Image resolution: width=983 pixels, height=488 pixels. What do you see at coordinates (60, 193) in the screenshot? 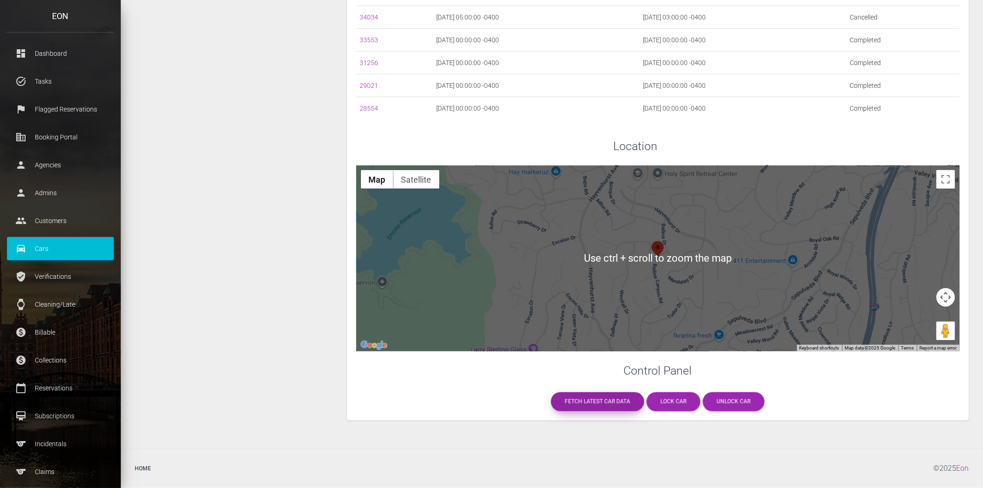
I see `a: person Admins` at bounding box center [60, 193].